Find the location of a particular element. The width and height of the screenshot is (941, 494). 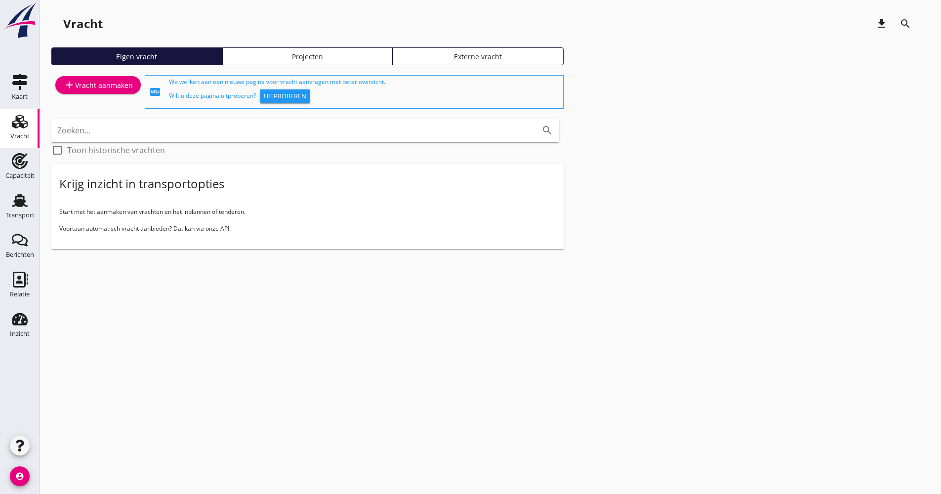

a: Eigen vracht is located at coordinates (137, 56).